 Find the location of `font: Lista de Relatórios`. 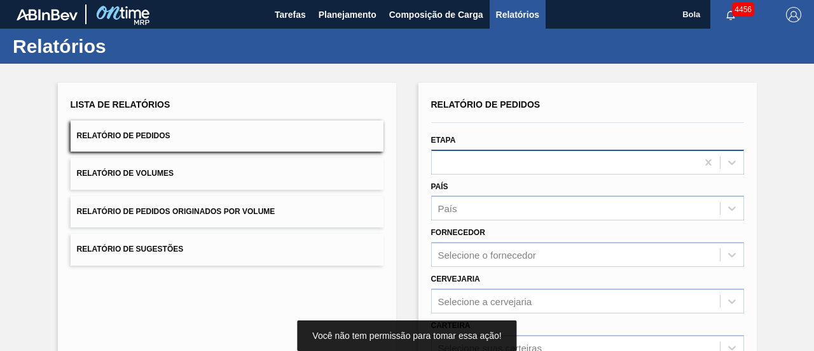

font: Lista de Relatórios is located at coordinates (120, 104).